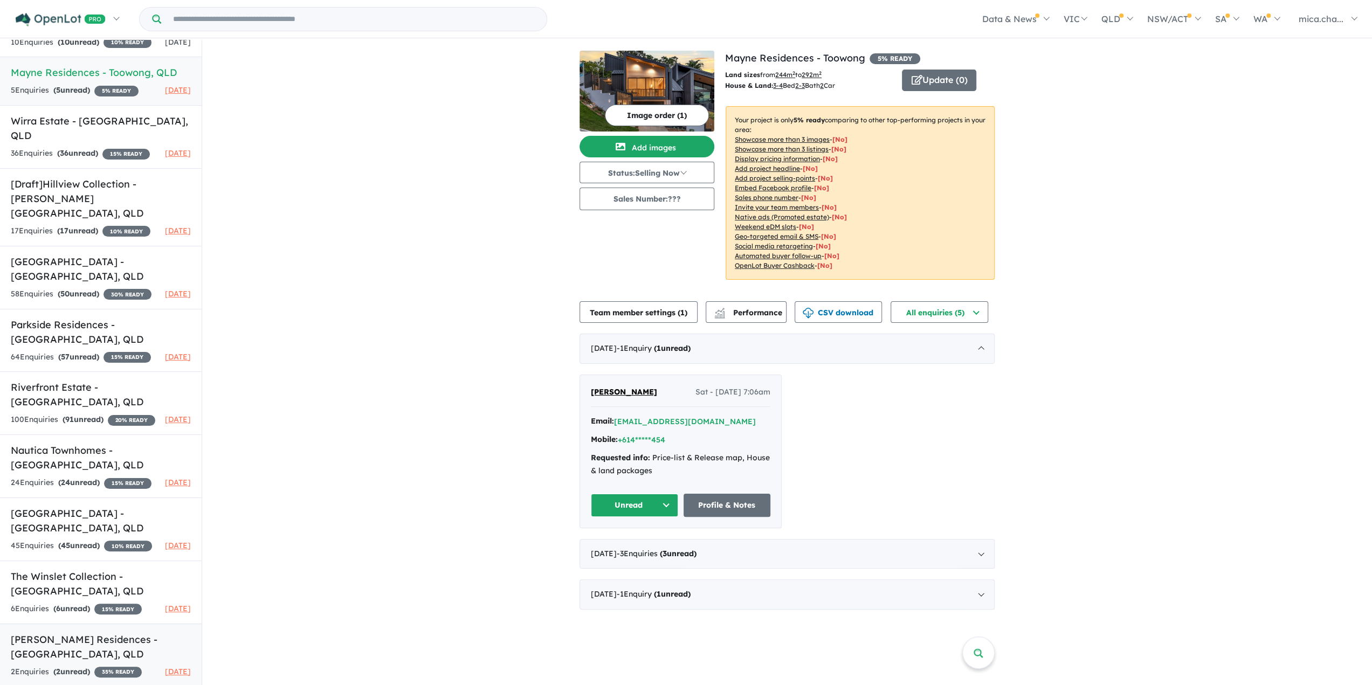 This screenshot has width=1372, height=685. I want to click on span: 5 % READY, so click(895, 59).